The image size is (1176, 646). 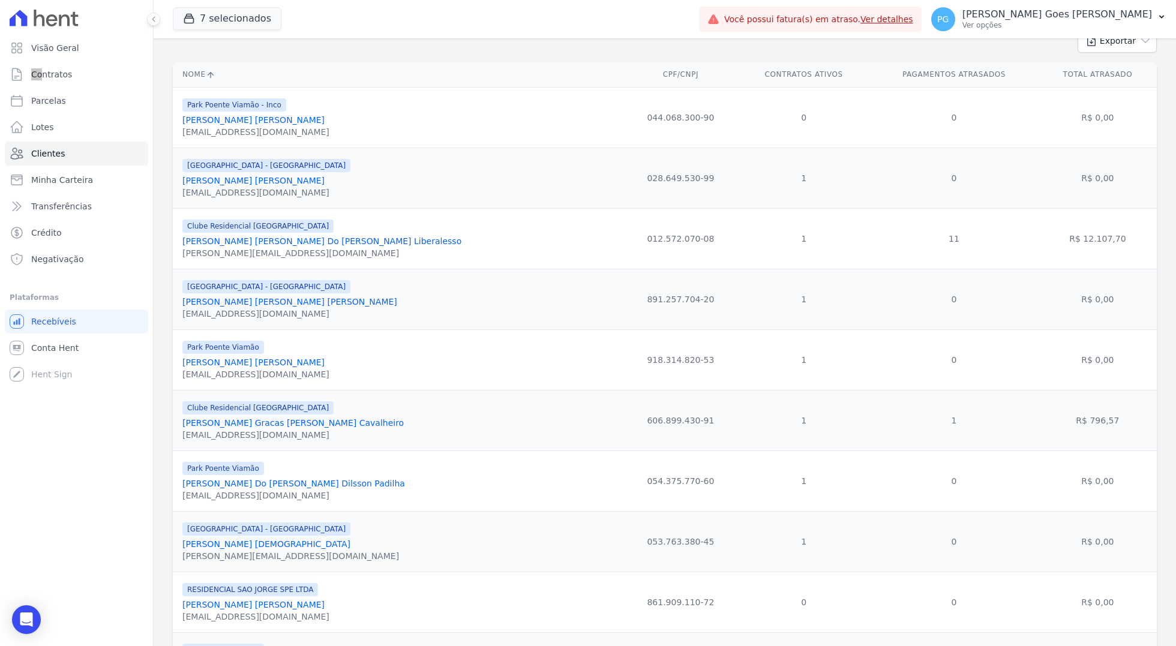 What do you see at coordinates (76, 74) in the screenshot?
I see `a: Contratos` at bounding box center [76, 74].